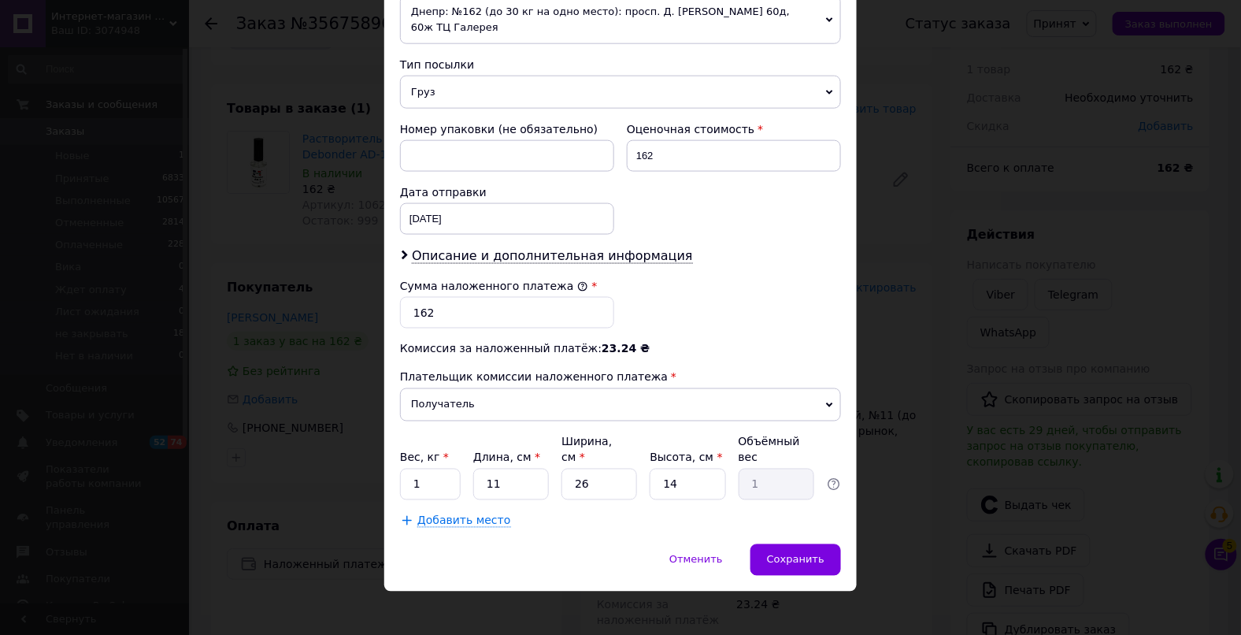 This screenshot has height=635, width=1241. I want to click on span: Плательщик комиссии наложенного платежа, so click(534, 377).